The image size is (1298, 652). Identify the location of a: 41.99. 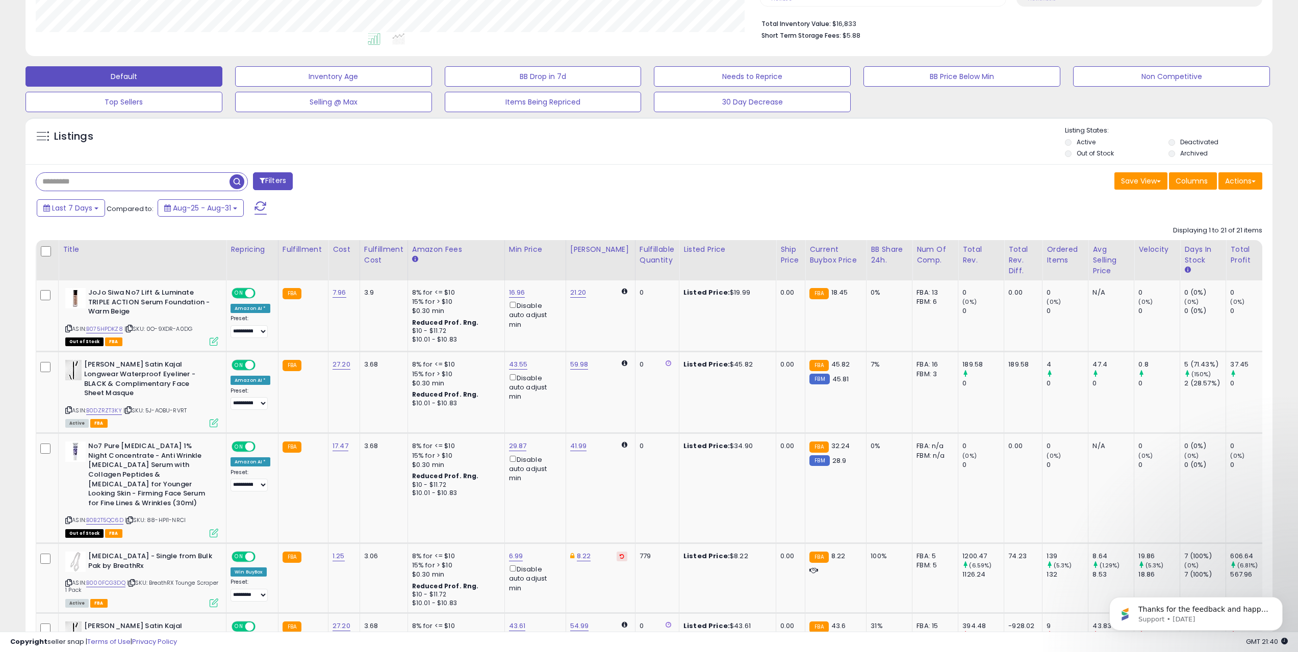
(578, 446).